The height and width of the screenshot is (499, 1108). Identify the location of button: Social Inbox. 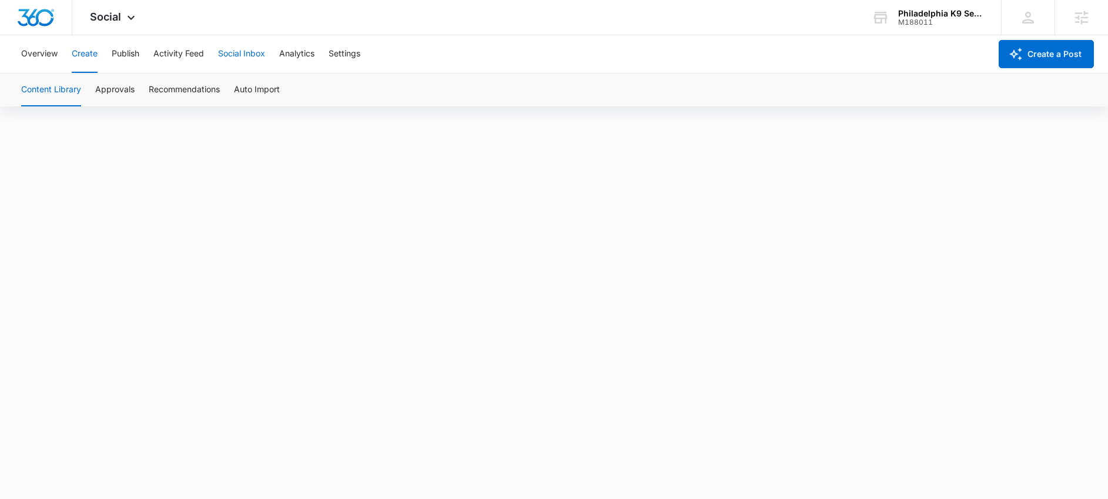
(241, 54).